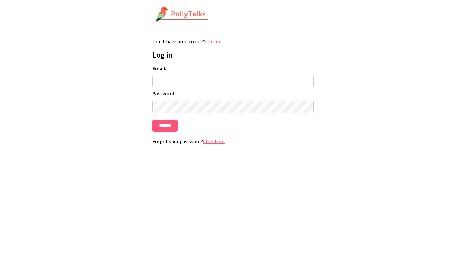  What do you see at coordinates (233, 68) in the screenshot?
I see `label: Email:` at bounding box center [233, 68].